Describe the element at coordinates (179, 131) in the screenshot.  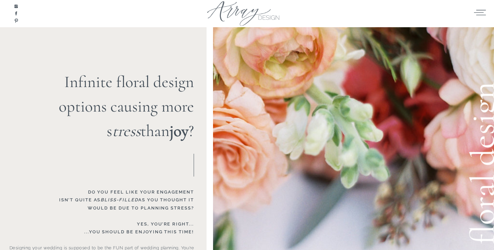
I see `b: joy` at that location.